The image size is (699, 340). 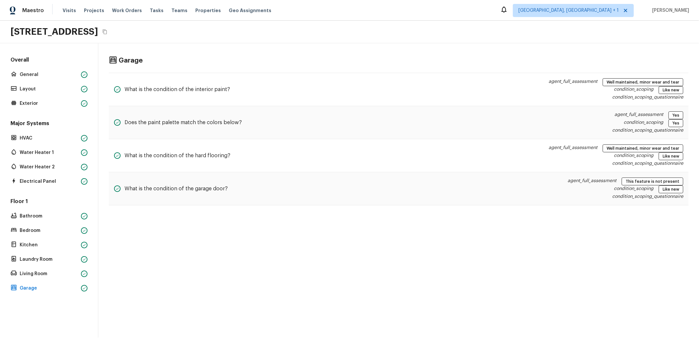 What do you see at coordinates (49, 202) in the screenshot?
I see `h5: Floor 1` at bounding box center [49, 202].